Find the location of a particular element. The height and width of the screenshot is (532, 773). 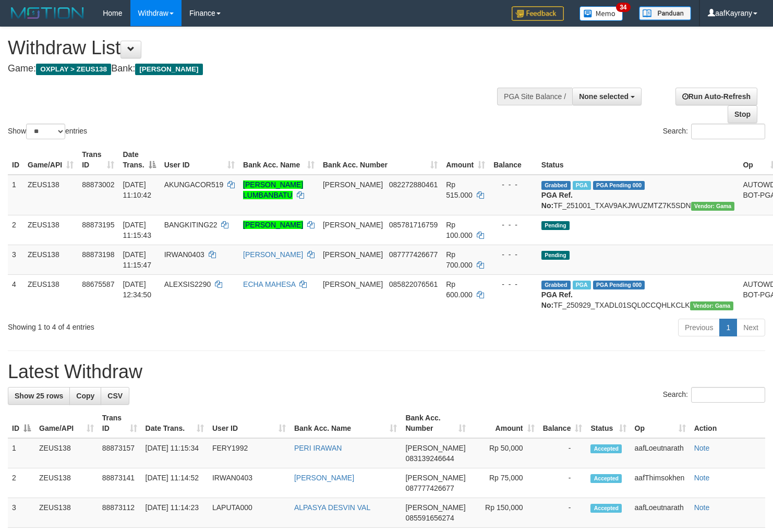

a: ALPASYA DESVIN VAL is located at coordinates (332, 507).